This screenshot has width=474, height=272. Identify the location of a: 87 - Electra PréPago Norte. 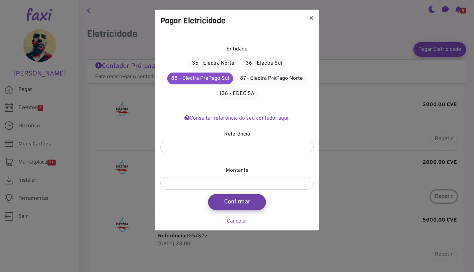
(271, 78).